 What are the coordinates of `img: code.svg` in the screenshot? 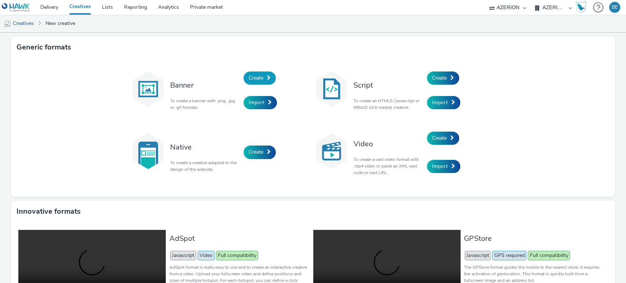 It's located at (331, 89).